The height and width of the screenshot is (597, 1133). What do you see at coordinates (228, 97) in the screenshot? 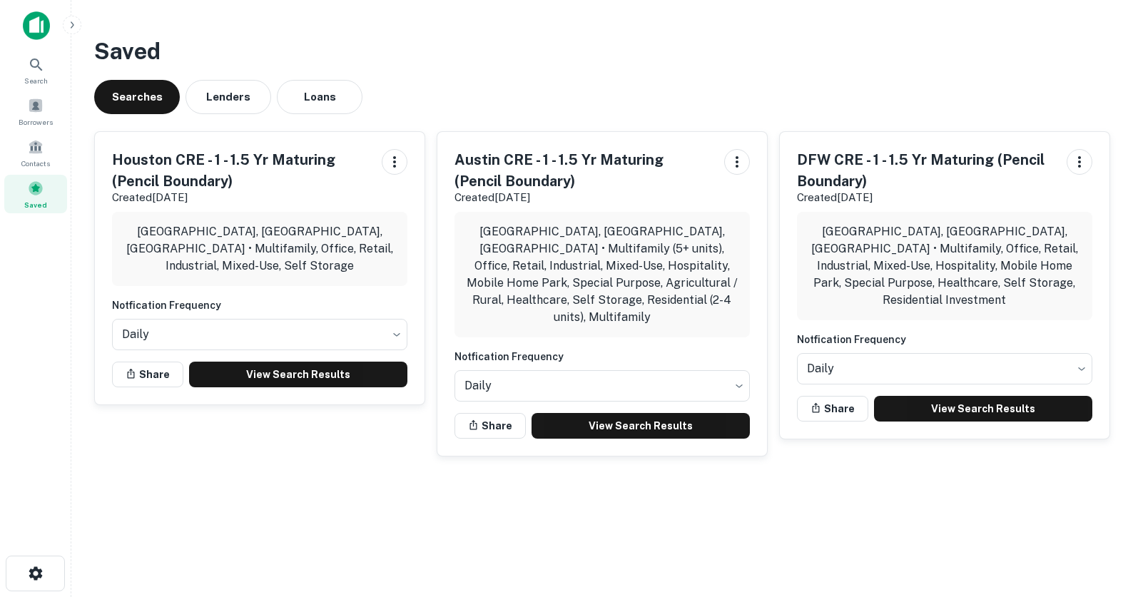
I see `button: Lenders` at bounding box center [228, 97].